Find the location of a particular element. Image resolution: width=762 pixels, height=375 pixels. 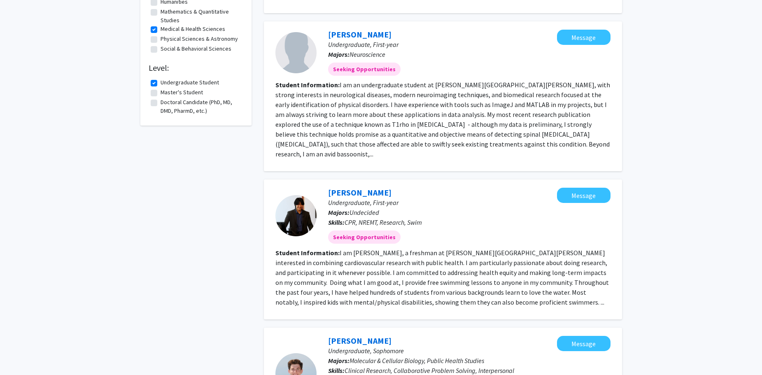

span: CPR, NREMT, Research, Swim is located at coordinates (383, 222).